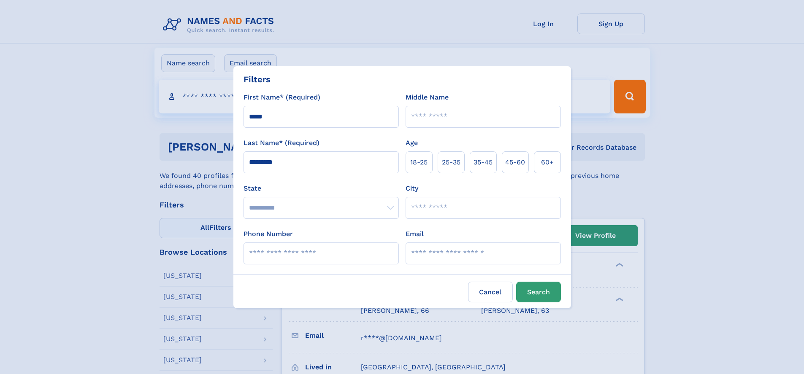 Image resolution: width=804 pixels, height=374 pixels. Describe the element at coordinates (257, 79) in the screenshot. I see `div: Filters` at that location.